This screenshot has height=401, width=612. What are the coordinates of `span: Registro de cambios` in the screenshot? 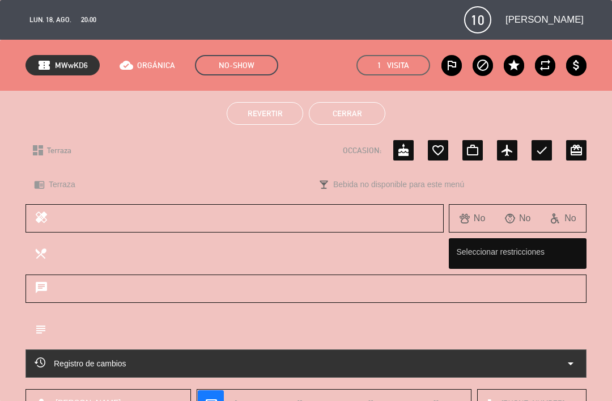 It's located at (80, 363).